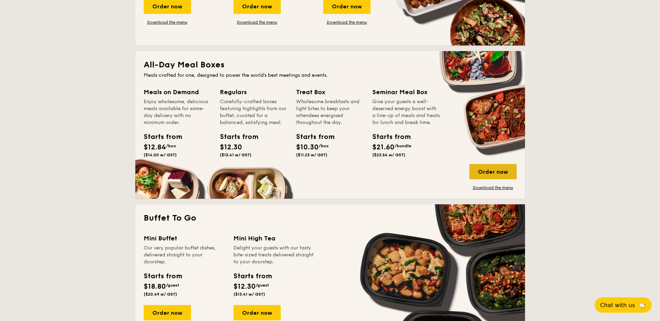 This screenshot has width=660, height=321. Describe the element at coordinates (307, 147) in the screenshot. I see `span: $10.30` at that location.